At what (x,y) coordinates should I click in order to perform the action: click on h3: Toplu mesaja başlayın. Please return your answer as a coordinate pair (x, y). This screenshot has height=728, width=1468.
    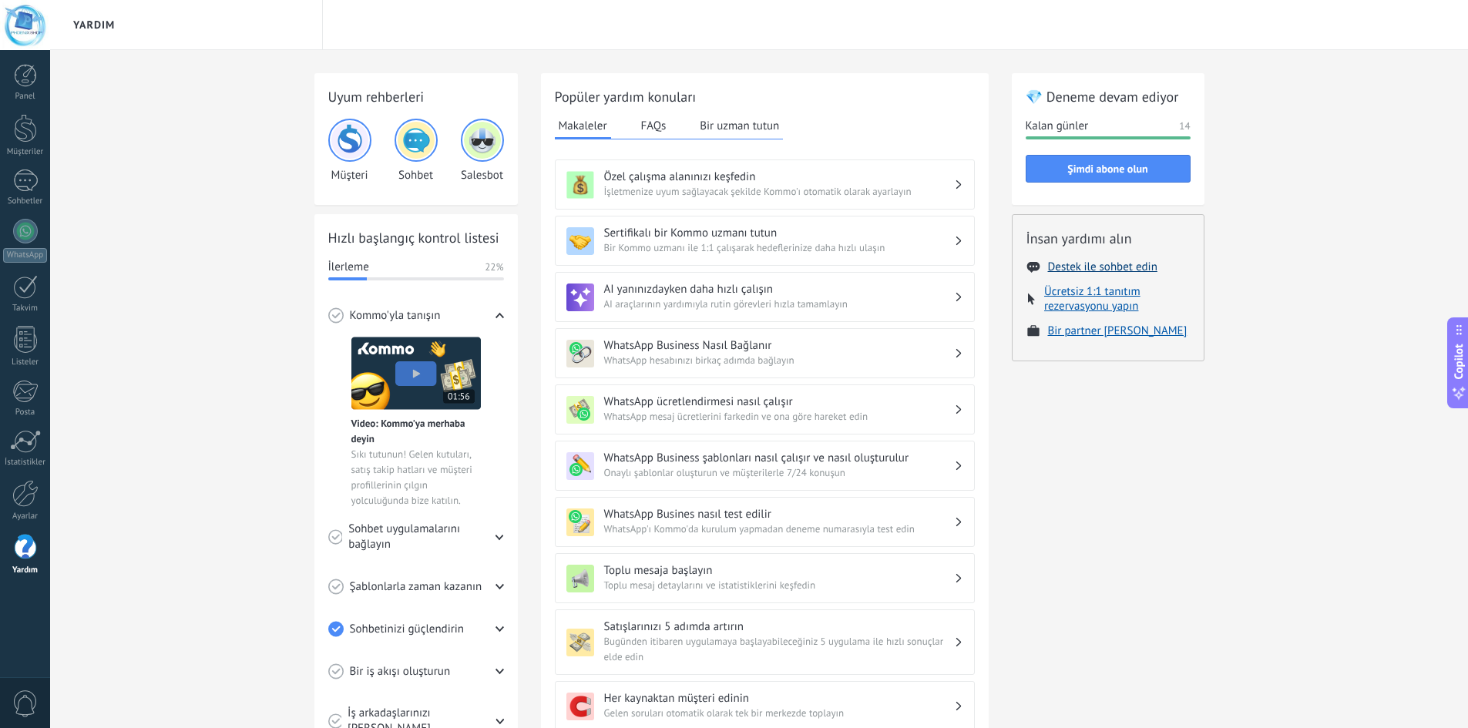
    Looking at the image, I should click on (779, 570).